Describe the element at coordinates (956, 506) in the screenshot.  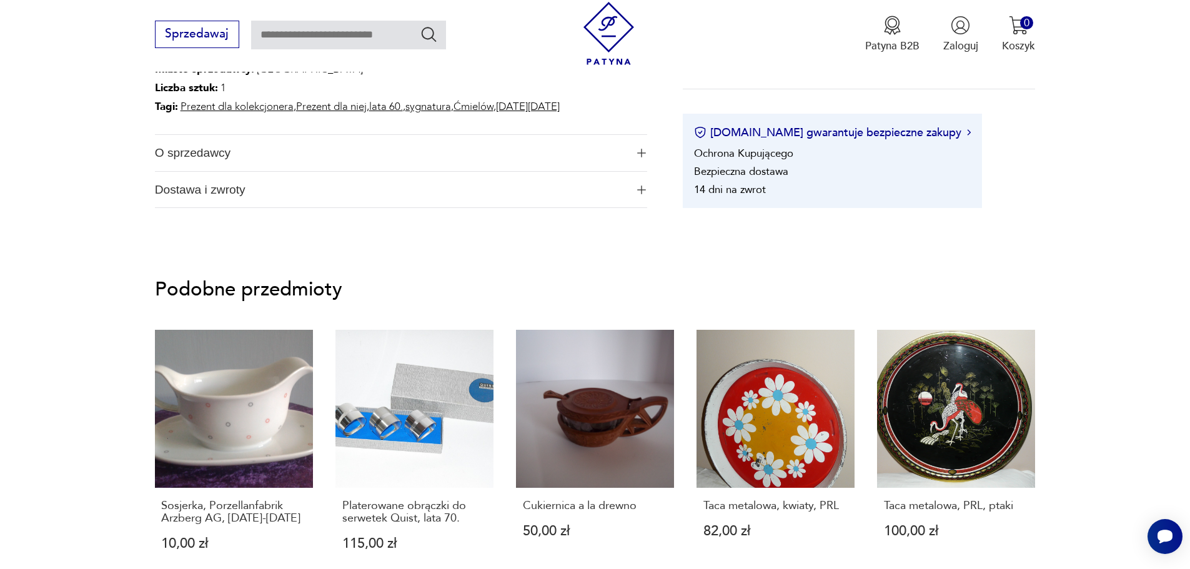
I see `p: Taca metalowa, PRL, ptaki` at that location.